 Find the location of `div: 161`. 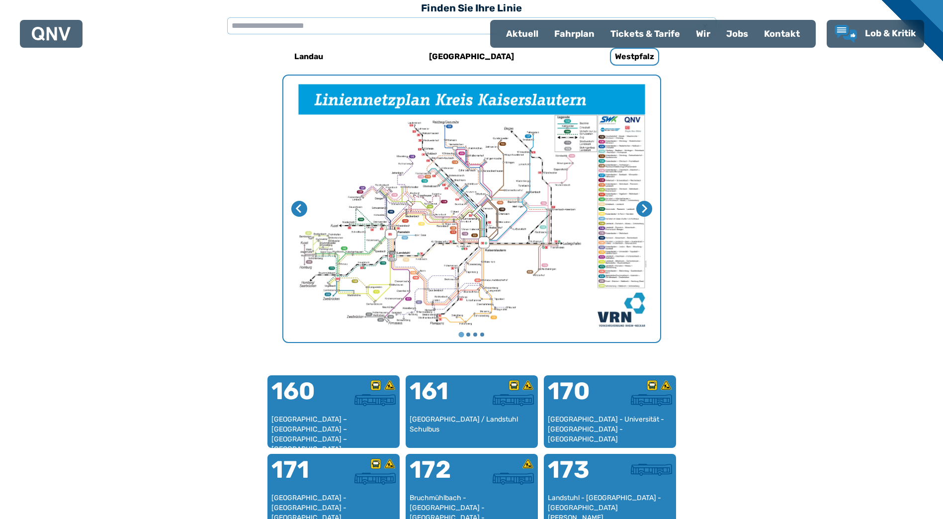

div: 161 is located at coordinates (440, 397).